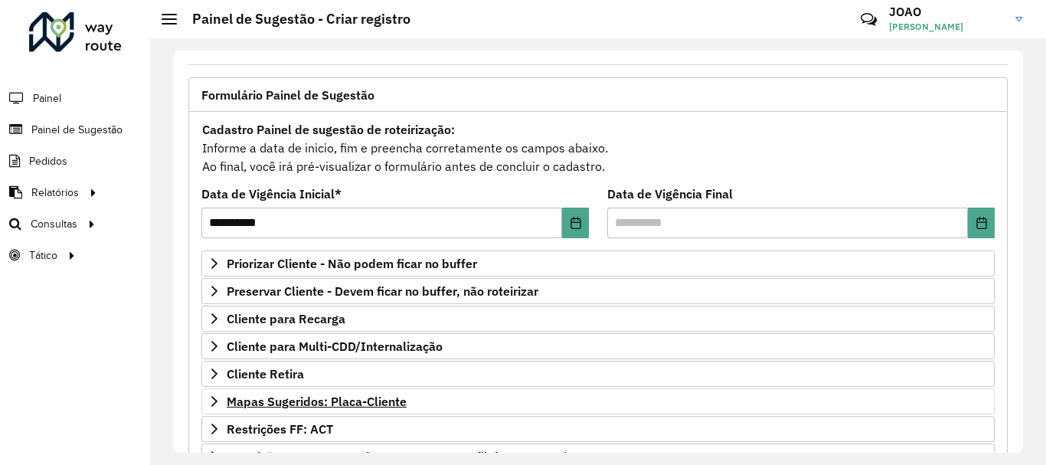  Describe the element at coordinates (598, 263) in the screenshot. I see `a: Priorizar Cliente - Não podem ficar no buffer` at that location.